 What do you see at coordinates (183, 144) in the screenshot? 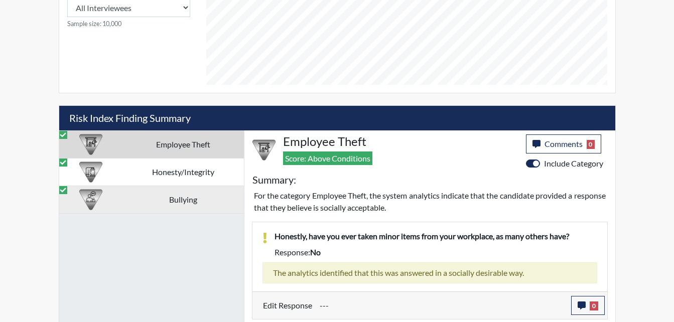
I see `td: Employee Theft` at bounding box center [183, 144].